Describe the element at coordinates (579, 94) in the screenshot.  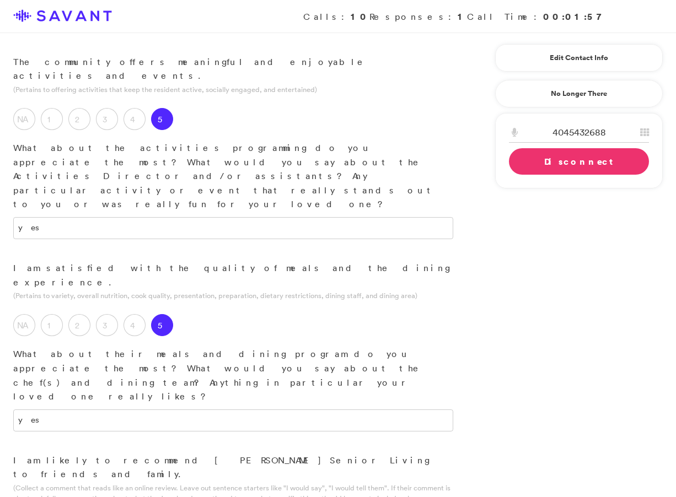
I see `a: No Longer There` at that location.